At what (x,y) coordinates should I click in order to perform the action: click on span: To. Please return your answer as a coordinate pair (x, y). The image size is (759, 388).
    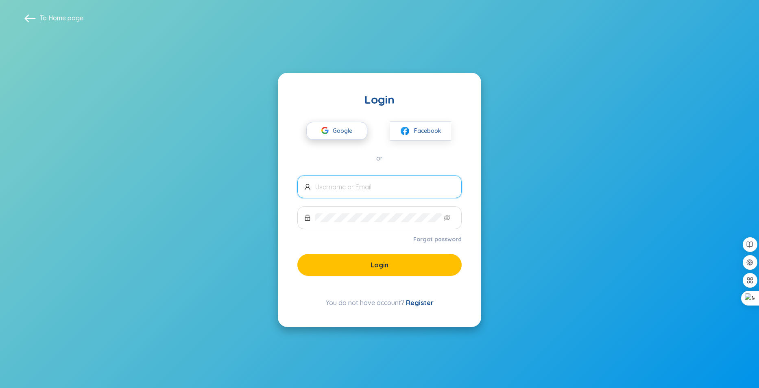
    Looking at the image, I should click on (61, 18).